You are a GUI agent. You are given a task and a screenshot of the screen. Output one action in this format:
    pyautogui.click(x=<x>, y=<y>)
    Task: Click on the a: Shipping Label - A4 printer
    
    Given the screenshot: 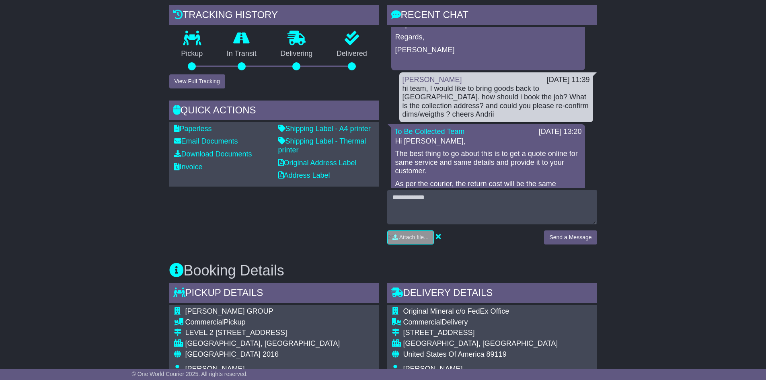 What is the action you would take?
    pyautogui.click(x=325, y=129)
    